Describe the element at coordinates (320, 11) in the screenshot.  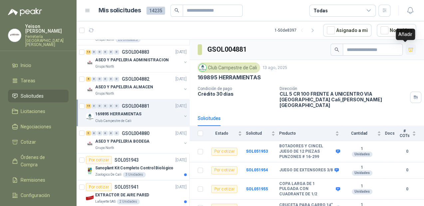
I see `div: Todas` at that location.